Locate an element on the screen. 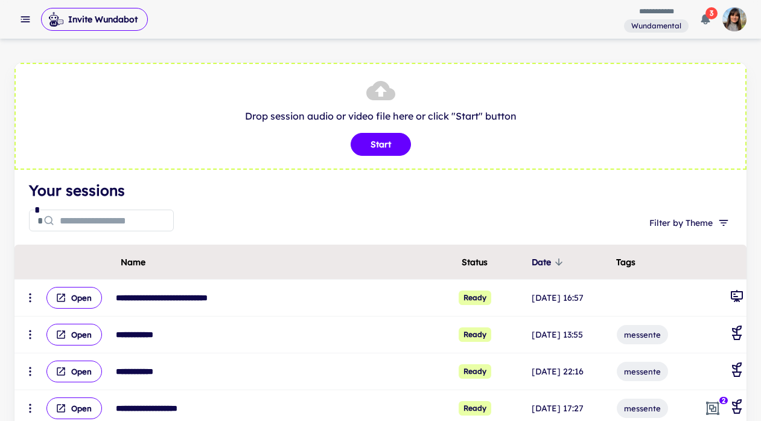 The width and height of the screenshot is (761, 421). span: Date is located at coordinates (550, 262).